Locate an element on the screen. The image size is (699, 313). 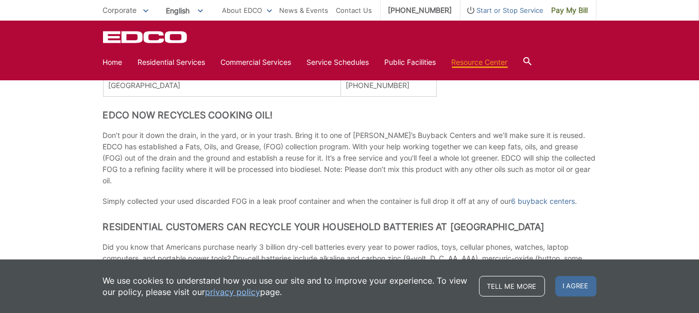
a: News & Events is located at coordinates (304, 10).